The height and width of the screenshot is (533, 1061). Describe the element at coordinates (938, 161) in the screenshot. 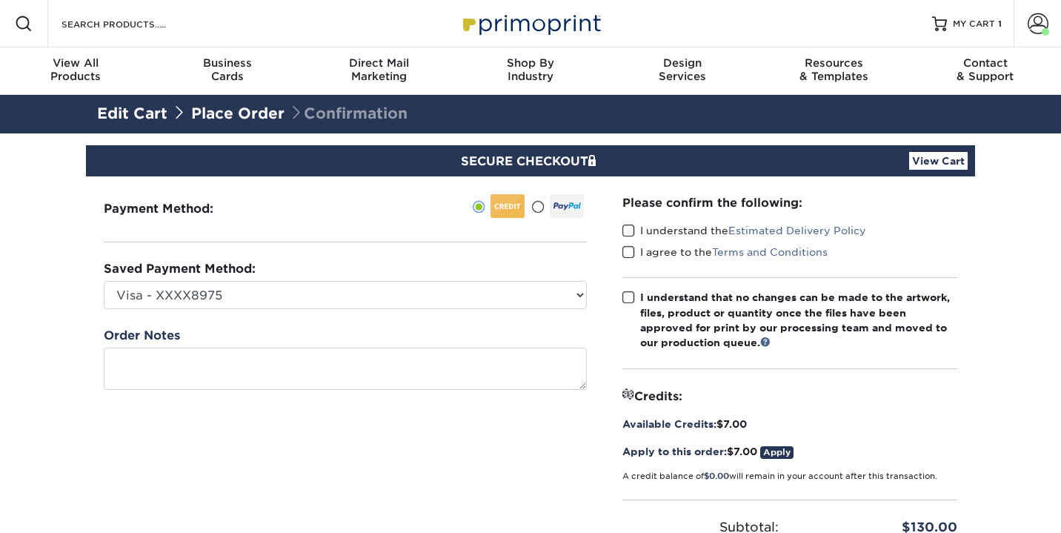

I see `a: View Cart` at that location.